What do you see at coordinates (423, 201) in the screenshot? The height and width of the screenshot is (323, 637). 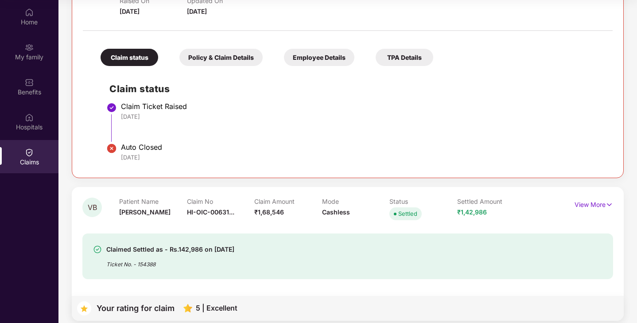 I see `p: Status` at bounding box center [423, 201].